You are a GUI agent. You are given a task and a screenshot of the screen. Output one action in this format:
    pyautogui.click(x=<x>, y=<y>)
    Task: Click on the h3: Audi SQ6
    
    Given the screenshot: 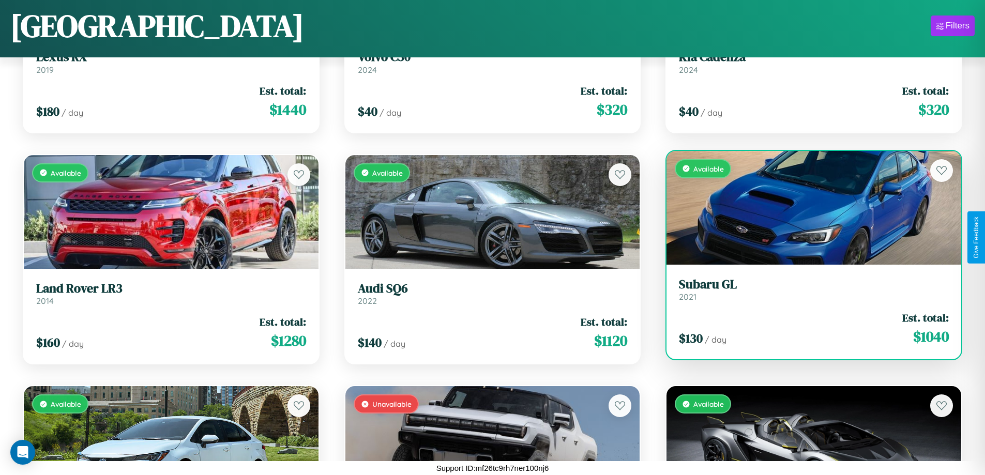 What is the action you would take?
    pyautogui.click(x=493, y=289)
    